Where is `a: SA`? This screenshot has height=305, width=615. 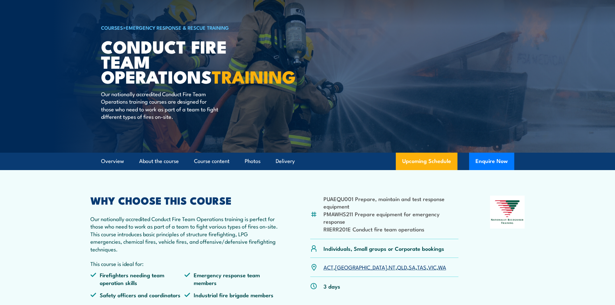
a: SA is located at coordinates (412, 267).